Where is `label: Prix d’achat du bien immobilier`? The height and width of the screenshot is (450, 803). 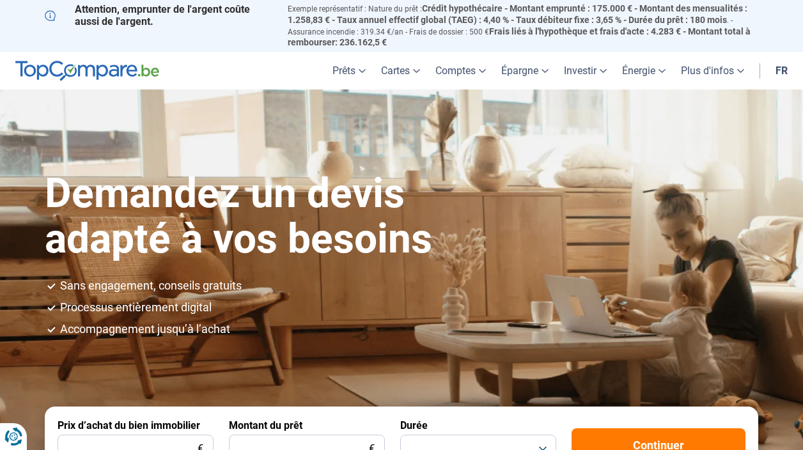
label: Prix d’achat du bien immobilier is located at coordinates (129, 425).